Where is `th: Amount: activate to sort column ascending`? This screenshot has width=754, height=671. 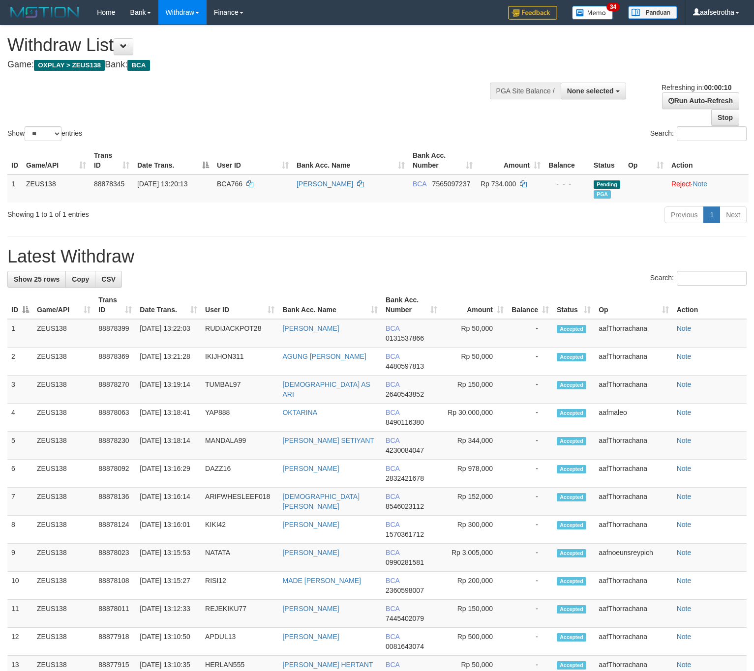 th: Amount: activate to sort column ascending is located at coordinates (474, 305).